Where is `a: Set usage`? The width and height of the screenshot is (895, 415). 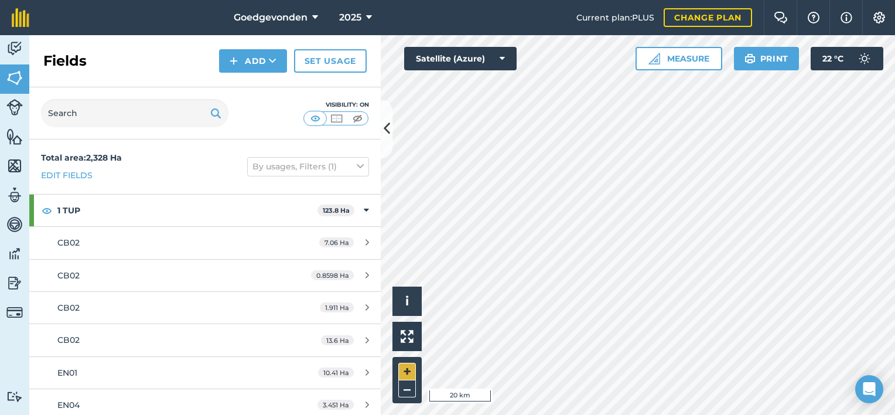 a: Set usage is located at coordinates (330, 61).